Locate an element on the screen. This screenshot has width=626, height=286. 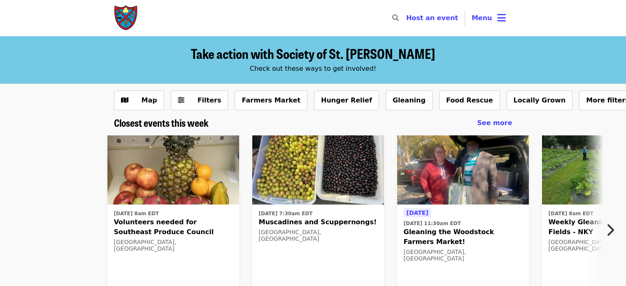
div: Closest events this week is located at coordinates (313, 123).